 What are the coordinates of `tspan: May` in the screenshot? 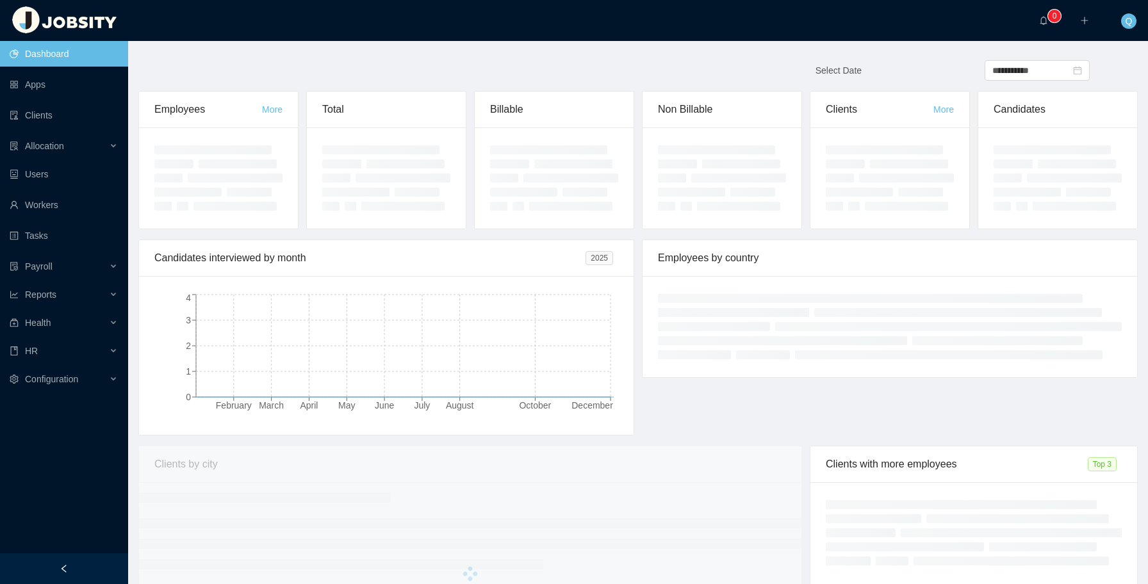 It's located at (347, 406).